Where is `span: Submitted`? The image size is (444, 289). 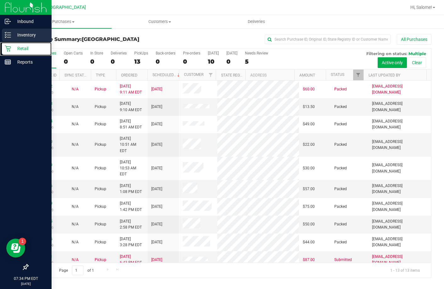
span: Submitted is located at coordinates (343, 260).